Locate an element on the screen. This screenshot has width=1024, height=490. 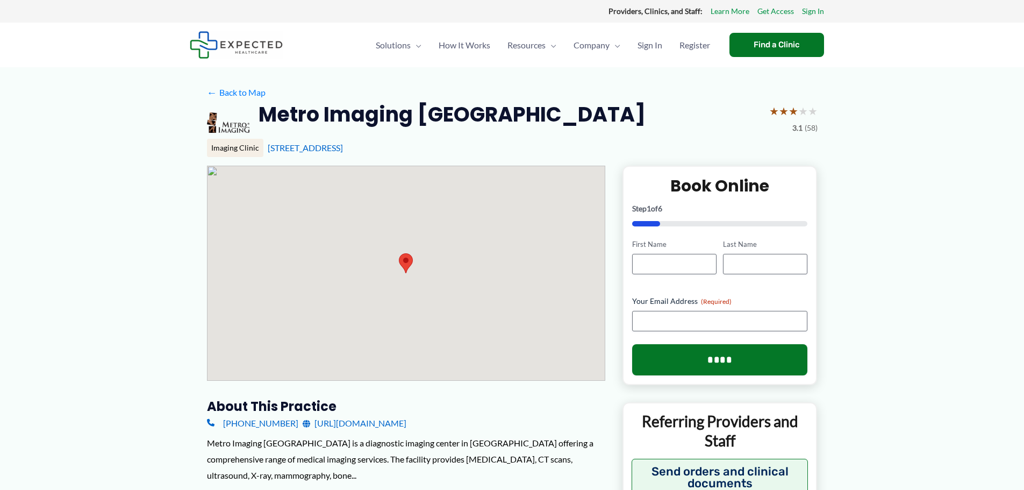
a: ResourcesMenu Toggle is located at coordinates (532, 45).